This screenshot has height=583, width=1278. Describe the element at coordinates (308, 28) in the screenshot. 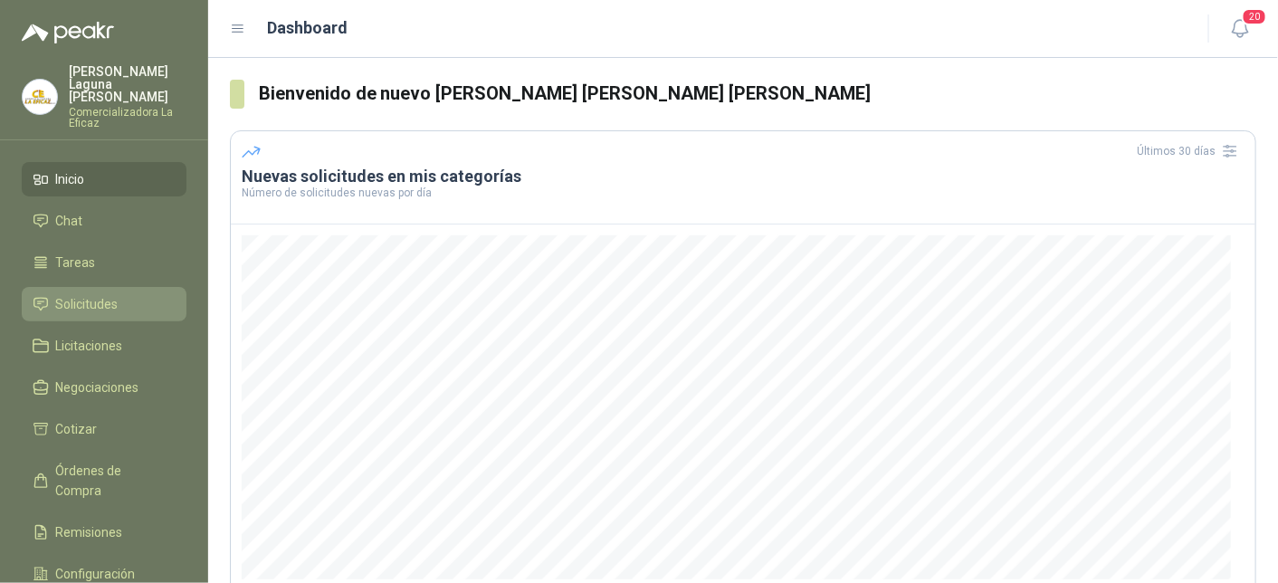

I see `h1: Dashboard` at that location.